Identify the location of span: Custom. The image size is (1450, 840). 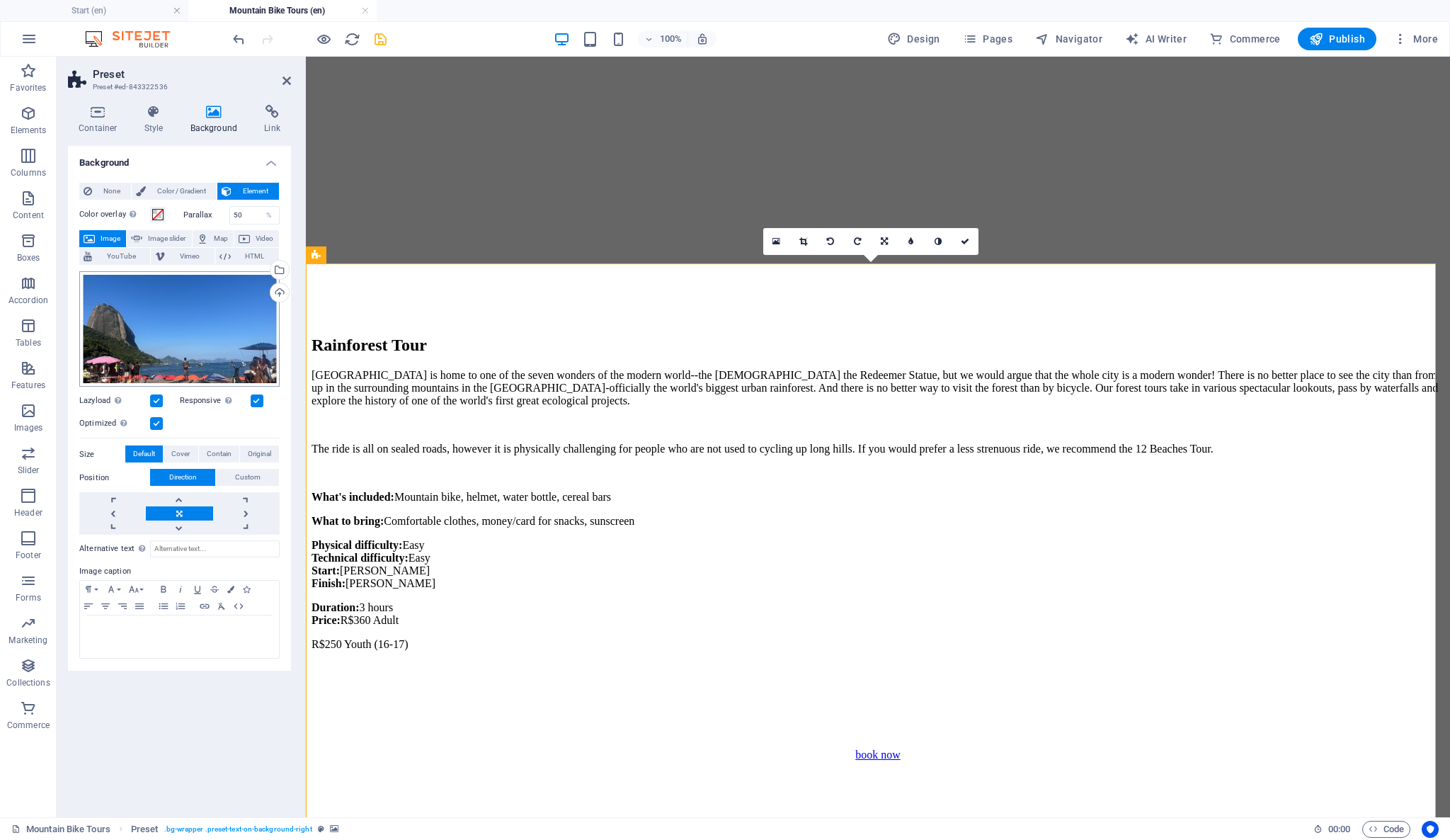
(247, 477).